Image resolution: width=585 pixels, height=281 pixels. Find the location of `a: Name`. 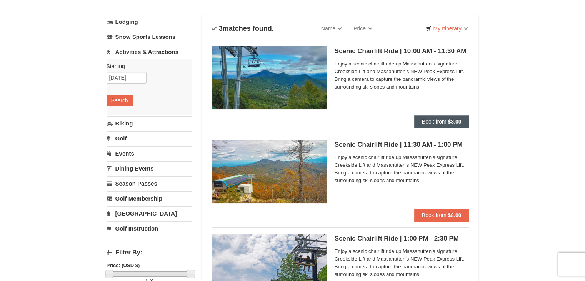

a: Name is located at coordinates (331, 28).